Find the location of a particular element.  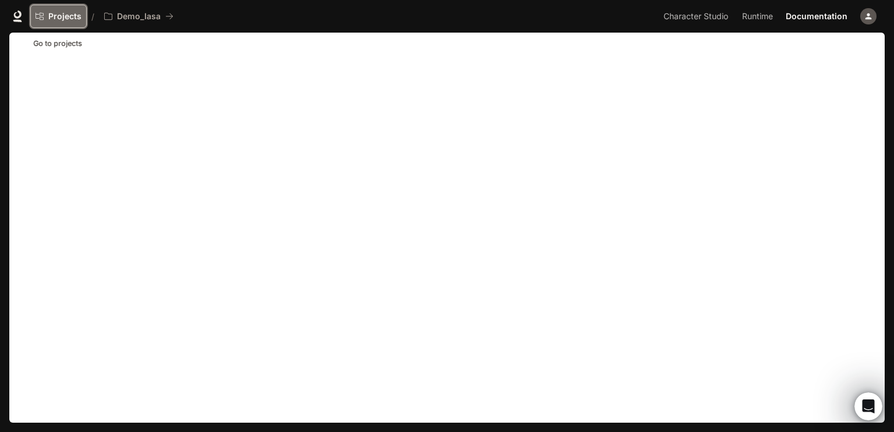

span: Documentation is located at coordinates (817, 16).